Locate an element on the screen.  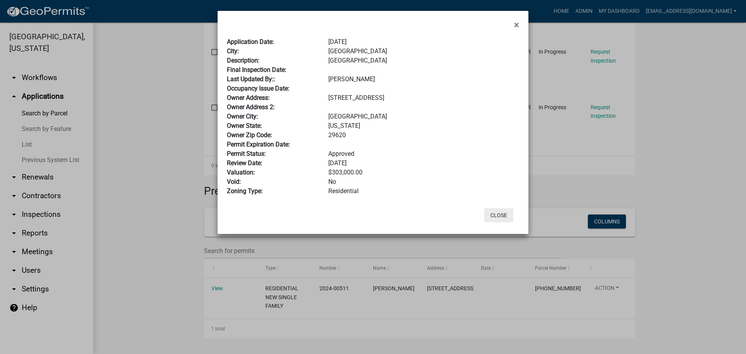
b: Owner State: is located at coordinates (244, 126).